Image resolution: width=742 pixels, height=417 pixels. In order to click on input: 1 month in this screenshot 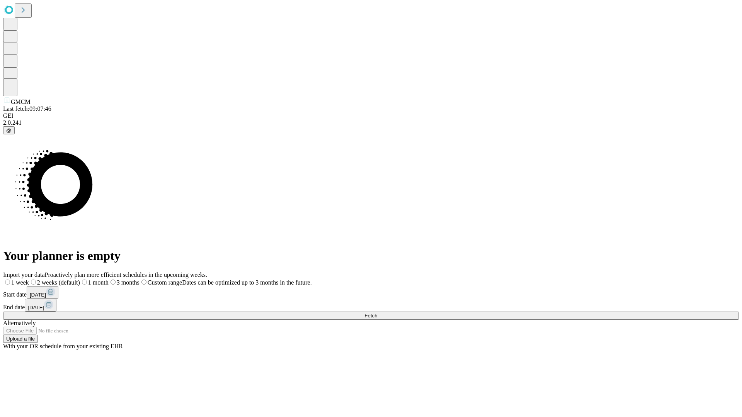, I will do `click(84, 282)`.